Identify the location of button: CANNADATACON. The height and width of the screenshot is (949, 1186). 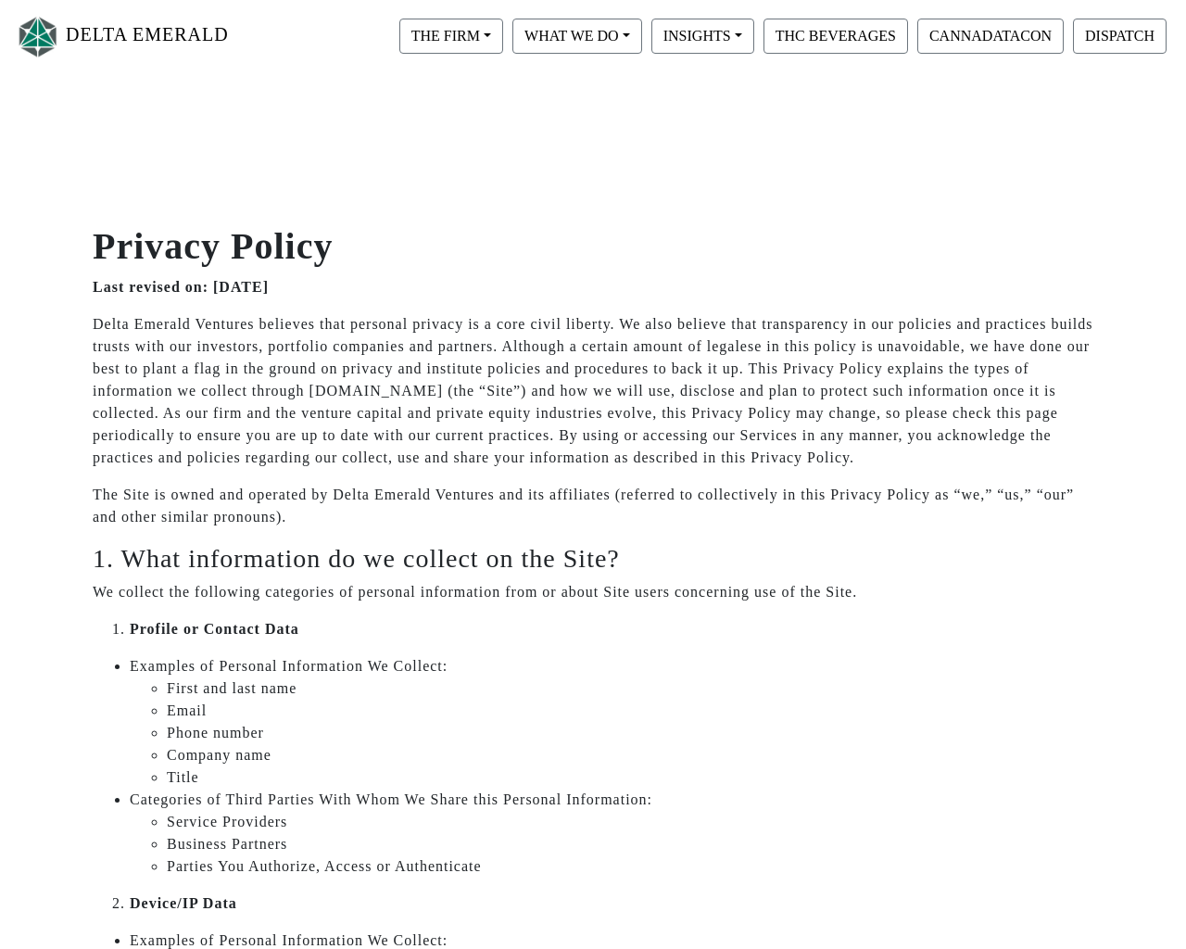
(991, 36).